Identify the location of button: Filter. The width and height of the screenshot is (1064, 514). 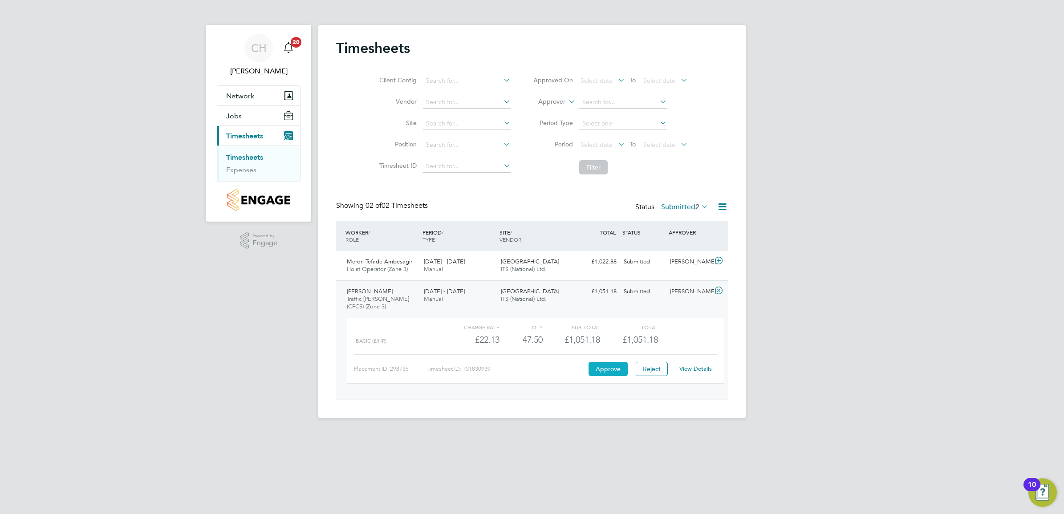
(594, 167).